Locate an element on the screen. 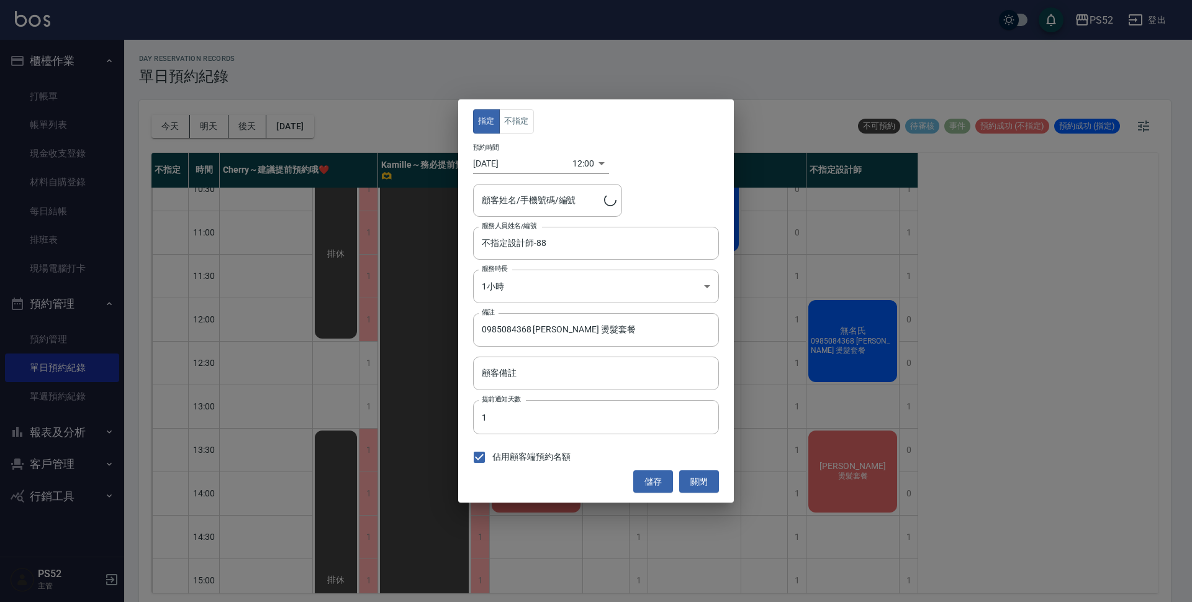 This screenshot has width=1192, height=602. label: 預約時間 is located at coordinates (486, 147).